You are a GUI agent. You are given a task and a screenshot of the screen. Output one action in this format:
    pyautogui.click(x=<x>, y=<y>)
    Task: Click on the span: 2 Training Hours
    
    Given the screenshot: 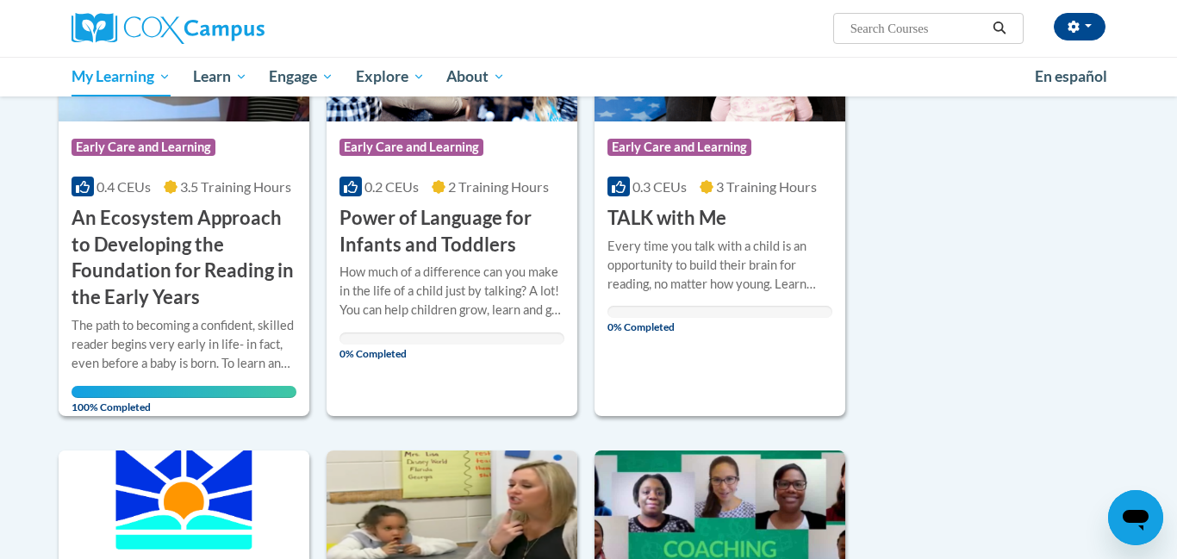 What is the action you would take?
    pyautogui.click(x=498, y=186)
    